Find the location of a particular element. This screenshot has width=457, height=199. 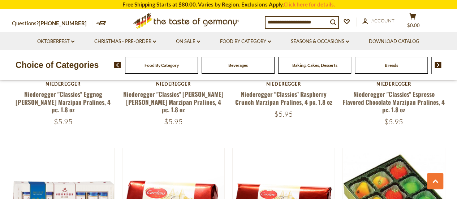

a: Baking, Cakes, Desserts is located at coordinates (315, 65).